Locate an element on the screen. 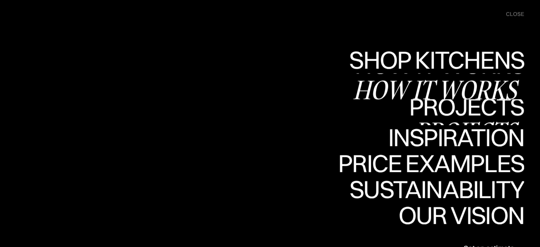 This screenshot has height=247, width=540. a: Price examplesPrice examples is located at coordinates (431, 163).